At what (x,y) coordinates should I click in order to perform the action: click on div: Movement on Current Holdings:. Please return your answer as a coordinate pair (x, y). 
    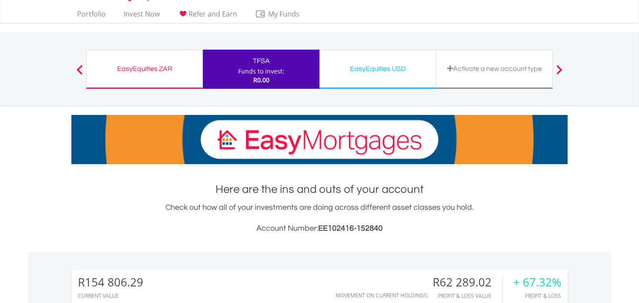
    Looking at the image, I should click on (382, 295).